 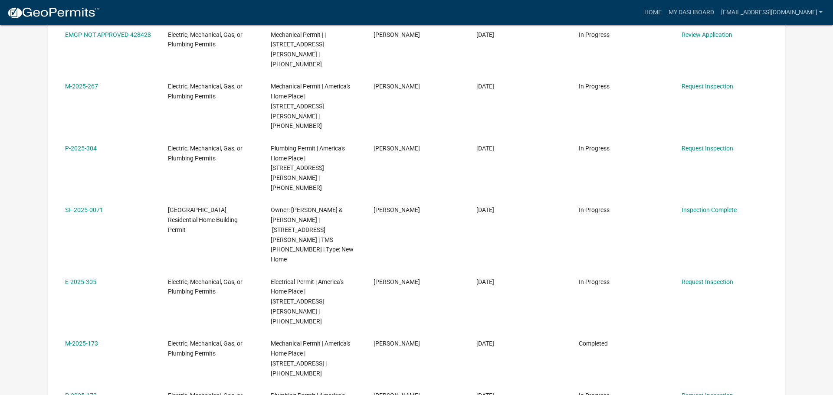 What do you see at coordinates (707, 35) in the screenshot?
I see `a: Review Application` at bounding box center [707, 35].